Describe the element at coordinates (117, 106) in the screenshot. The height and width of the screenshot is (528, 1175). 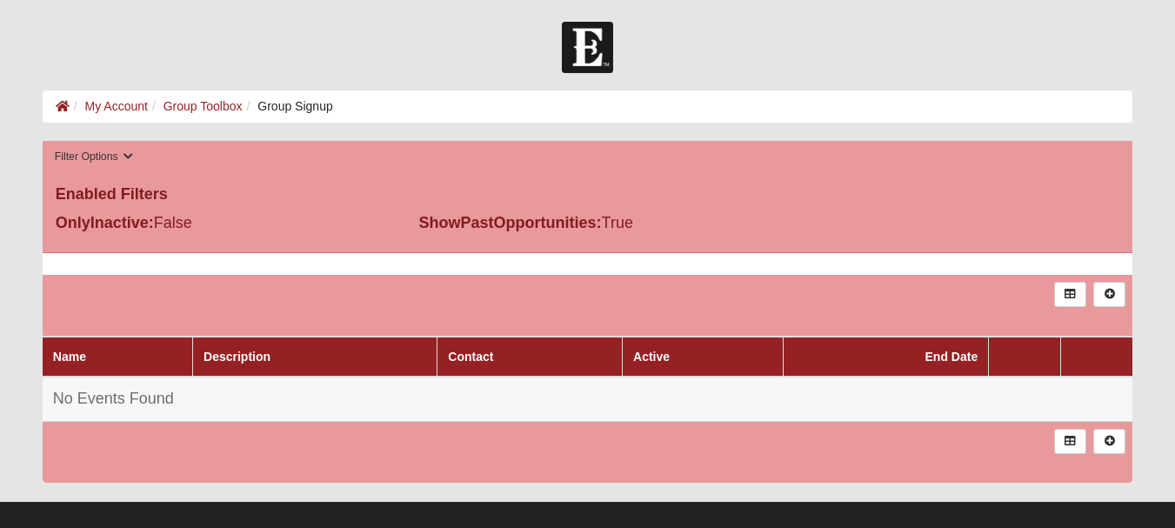
I see `a: My Account` at that location.